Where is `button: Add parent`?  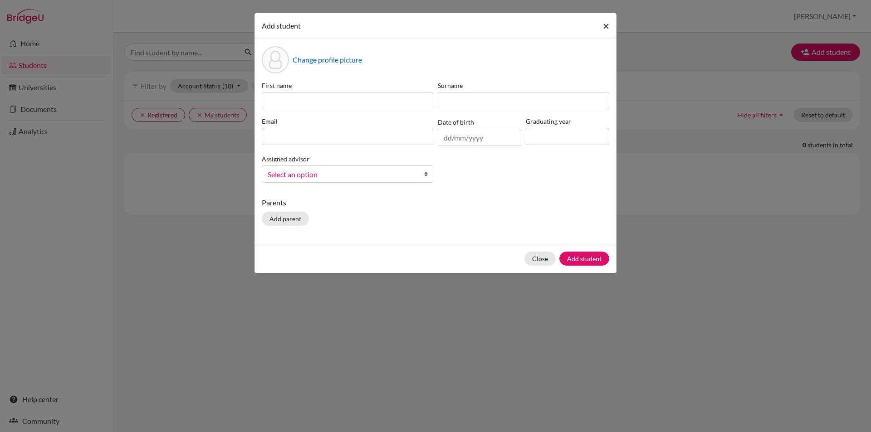
button: Add parent is located at coordinates (285, 219).